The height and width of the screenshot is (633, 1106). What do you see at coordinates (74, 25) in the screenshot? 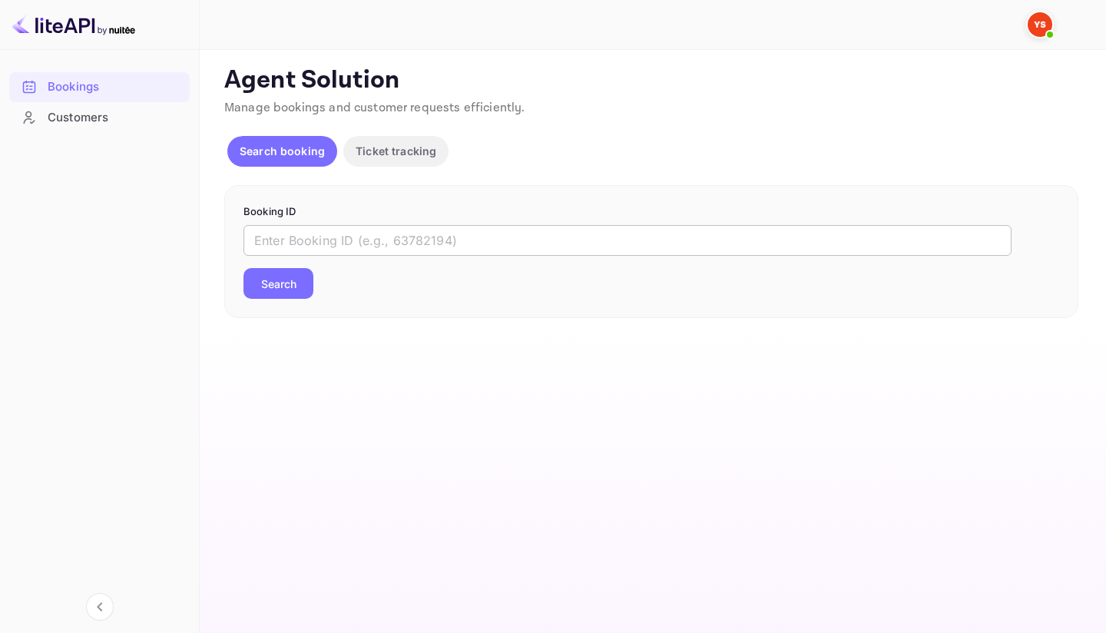
I see `img: LiteAPI logo` at bounding box center [74, 25].